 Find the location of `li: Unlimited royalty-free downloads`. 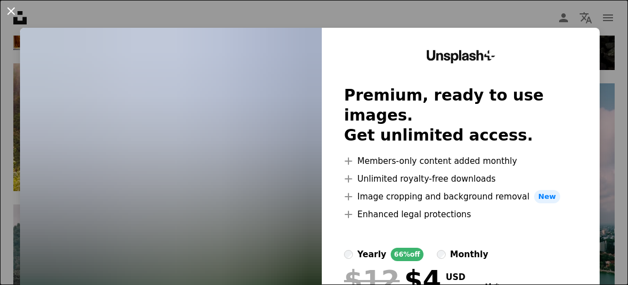

li: Unlimited royalty-free downloads is located at coordinates (460, 179).